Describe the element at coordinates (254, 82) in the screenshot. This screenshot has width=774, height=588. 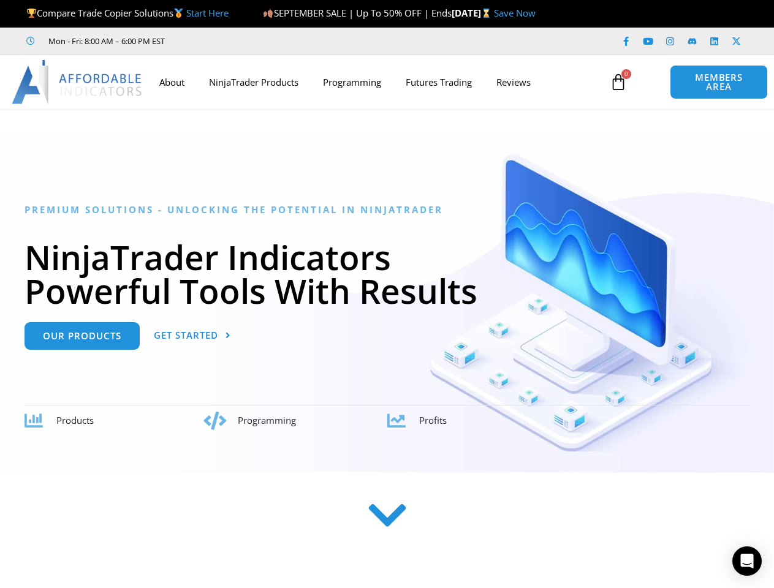
I see `a: NinjaTrader Products` at that location.